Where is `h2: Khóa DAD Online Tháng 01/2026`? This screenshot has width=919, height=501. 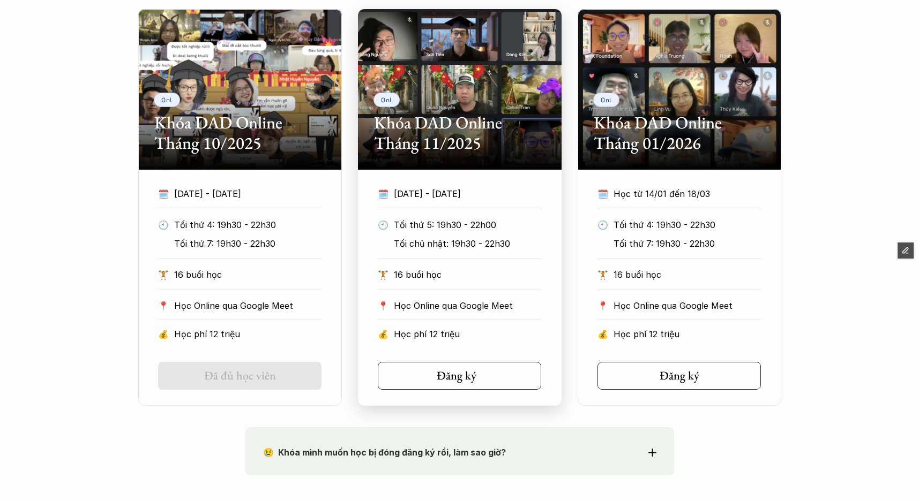 h2: Khóa DAD Online Tháng 01/2026 is located at coordinates (679, 133).